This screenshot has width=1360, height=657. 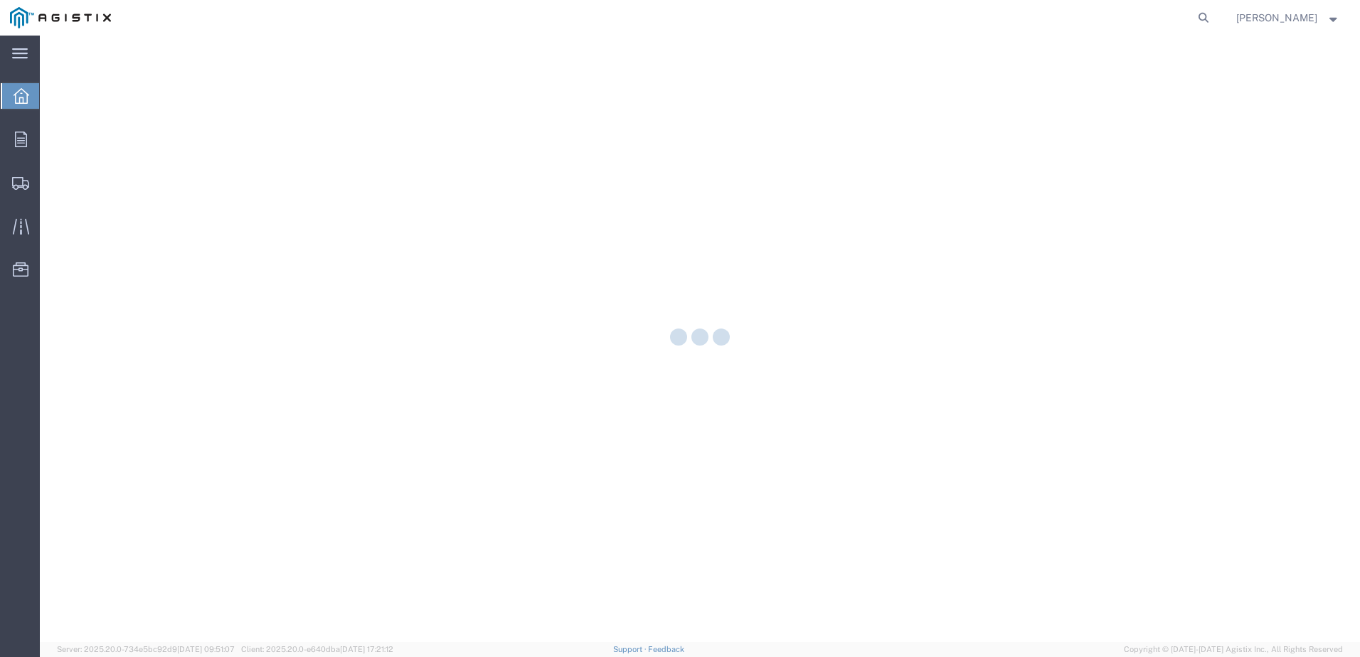 I want to click on span: Client: 2025.20.0-e640dba, so click(x=317, y=649).